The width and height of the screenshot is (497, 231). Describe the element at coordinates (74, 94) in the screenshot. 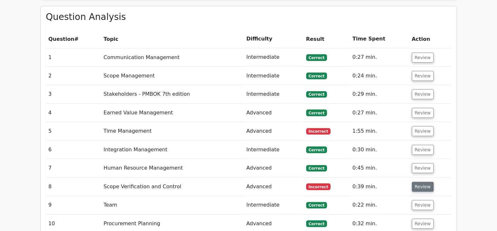

I see `td: 3` at that location.